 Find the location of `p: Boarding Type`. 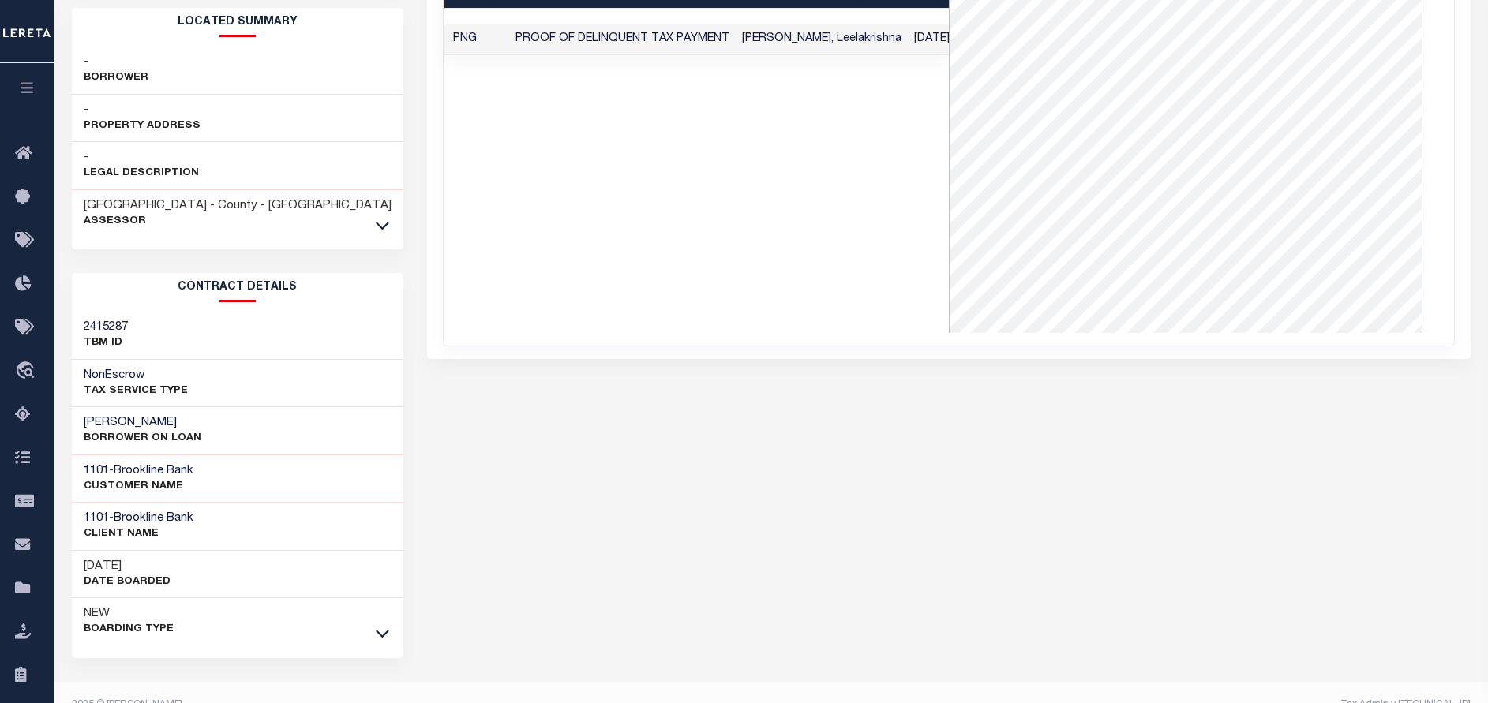

p: Boarding Type is located at coordinates (129, 630).